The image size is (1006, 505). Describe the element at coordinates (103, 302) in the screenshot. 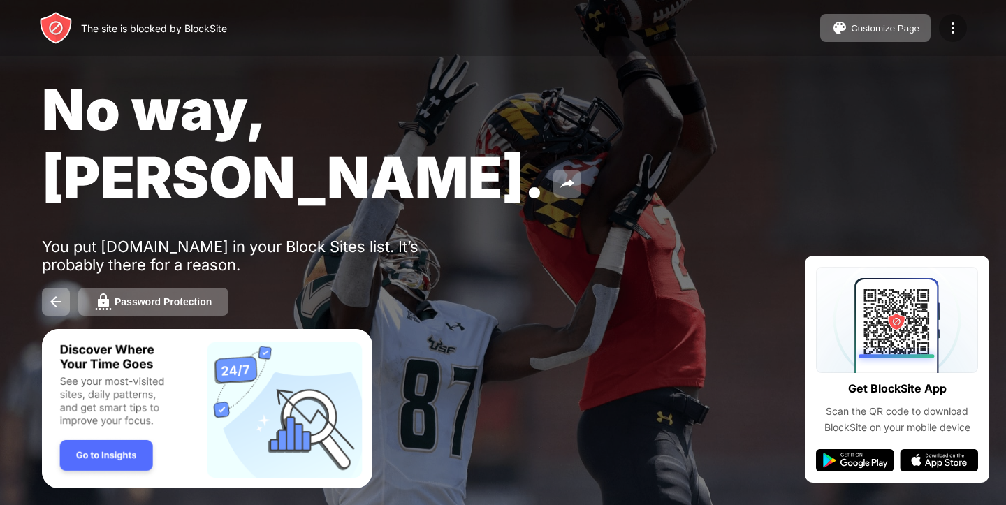

I see `img: password.svg` at that location.